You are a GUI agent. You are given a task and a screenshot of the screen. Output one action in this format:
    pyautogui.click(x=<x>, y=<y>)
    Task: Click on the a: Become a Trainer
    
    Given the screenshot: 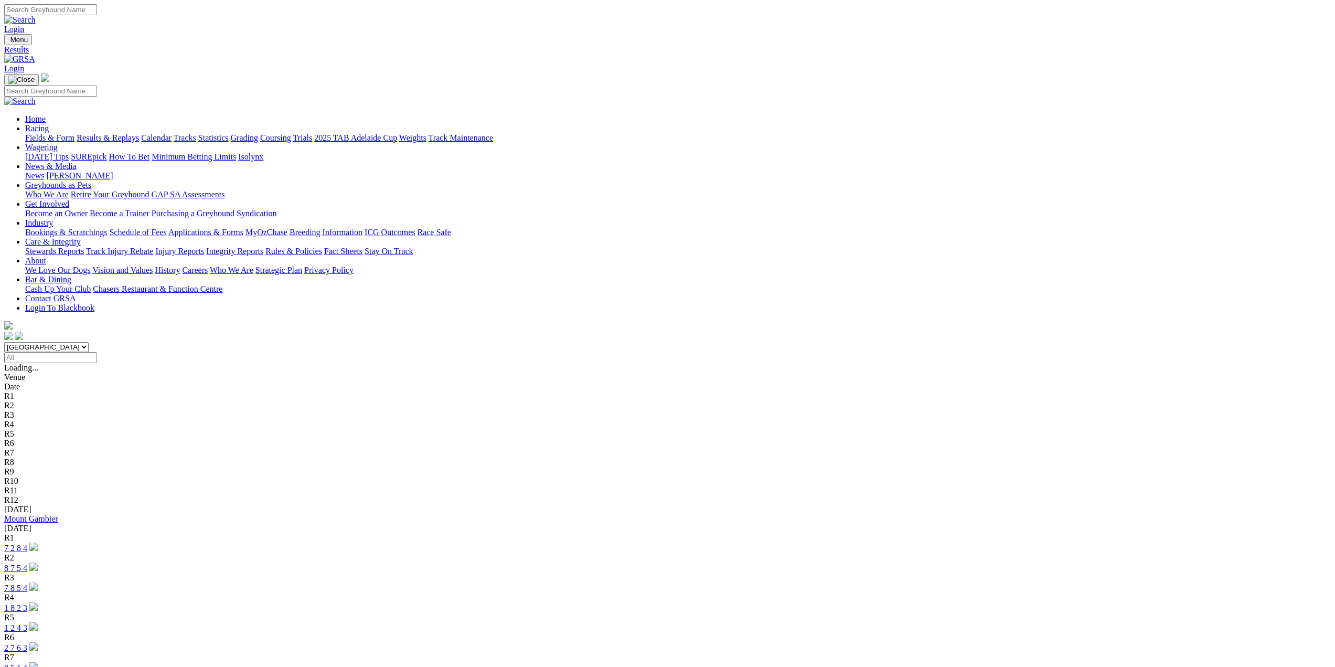 What is the action you would take?
    pyautogui.click(x=120, y=213)
    